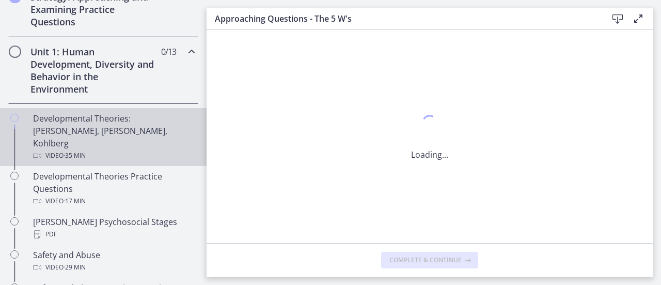 Image resolution: width=661 pixels, height=285 pixels. What do you see at coordinates (168, 52) in the screenshot?
I see `span: 0 / 13` at bounding box center [168, 52].